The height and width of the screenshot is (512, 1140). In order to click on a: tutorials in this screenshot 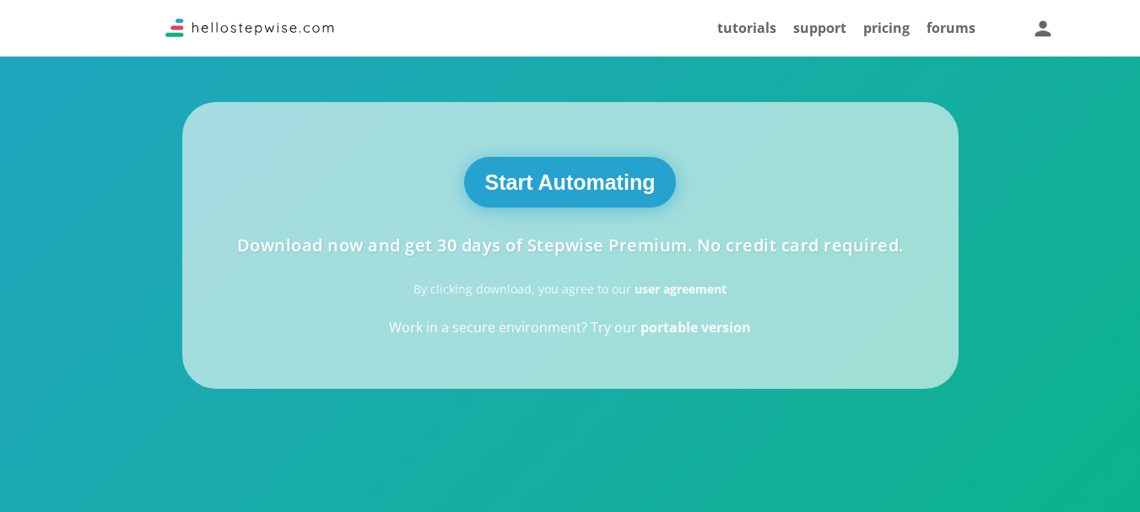, I will do `click(747, 28)`.